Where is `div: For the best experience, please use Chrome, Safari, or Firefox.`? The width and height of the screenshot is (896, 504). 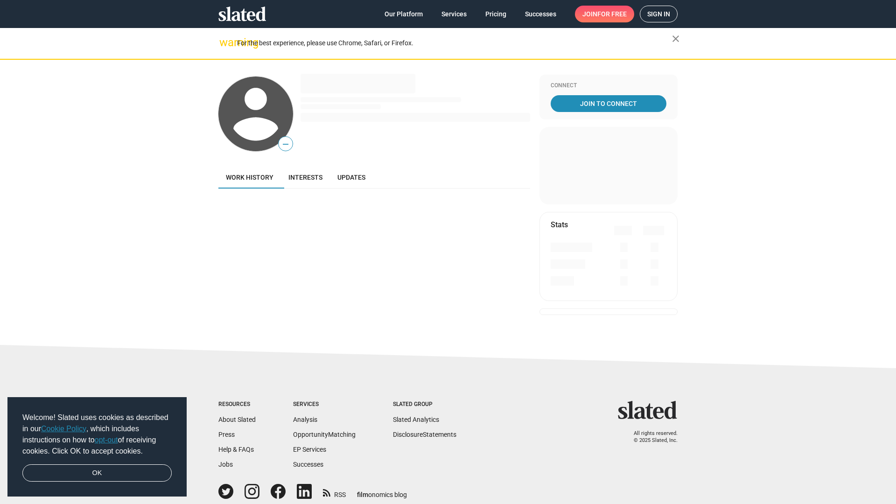
div: For the best experience, please use Chrome, Safari, or Firefox. is located at coordinates (455, 43).